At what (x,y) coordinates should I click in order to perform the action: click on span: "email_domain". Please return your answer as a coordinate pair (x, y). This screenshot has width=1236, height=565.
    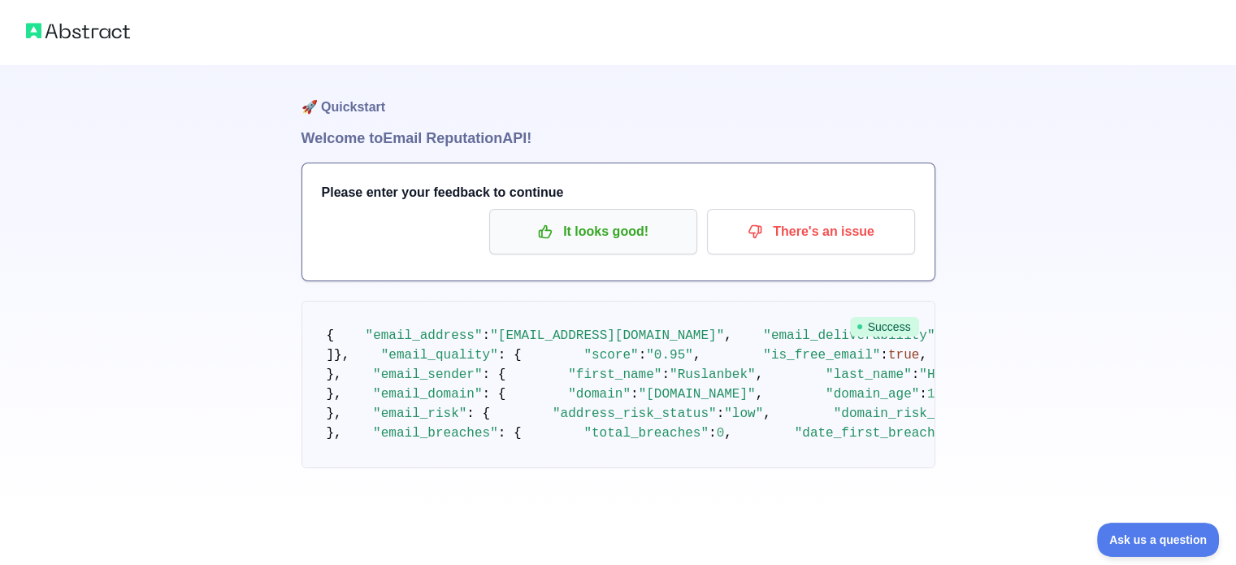
    Looking at the image, I should click on (428, 394).